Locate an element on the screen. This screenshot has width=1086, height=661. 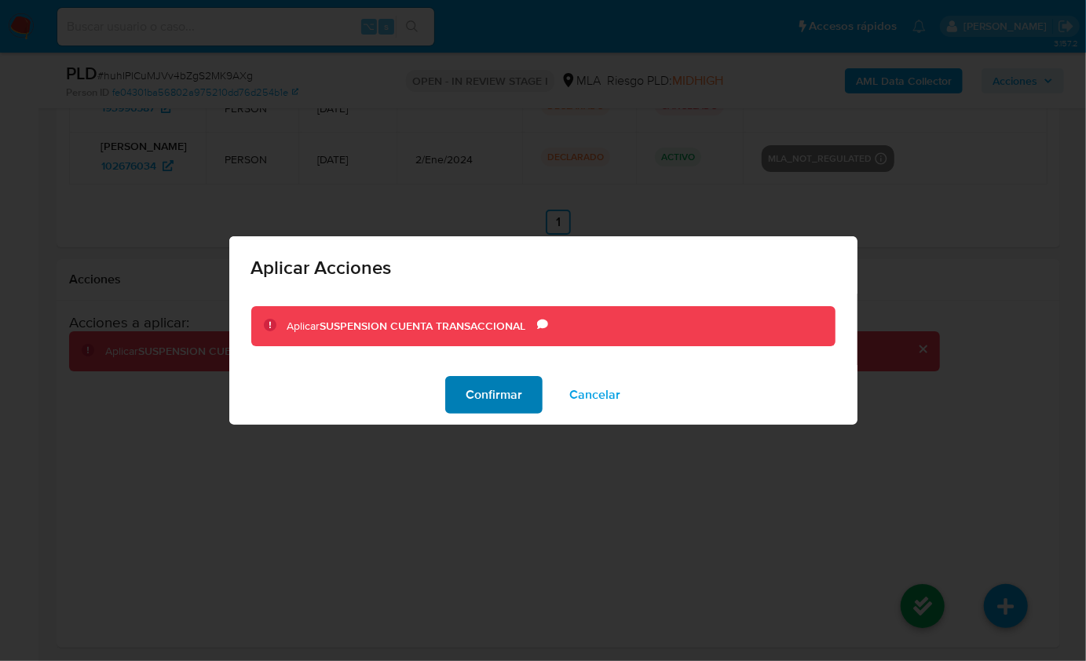
button: Confirmar is located at coordinates (494, 395).